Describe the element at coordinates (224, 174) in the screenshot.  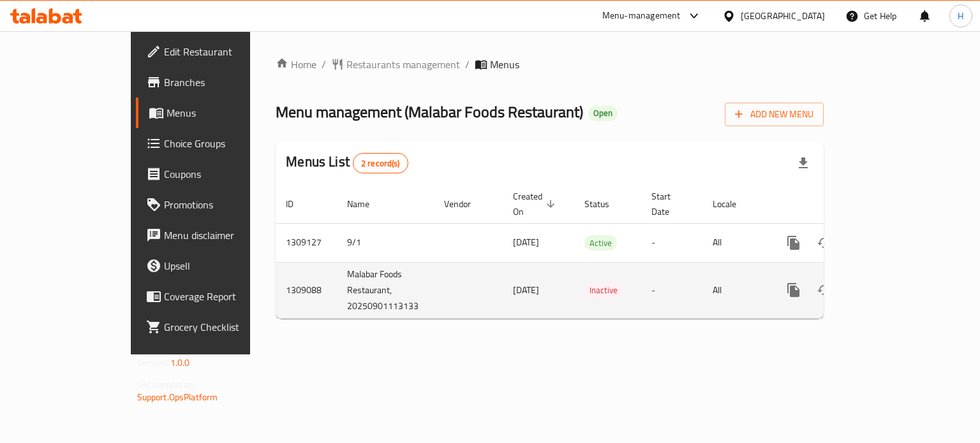
I see `span: Coupons` at that location.